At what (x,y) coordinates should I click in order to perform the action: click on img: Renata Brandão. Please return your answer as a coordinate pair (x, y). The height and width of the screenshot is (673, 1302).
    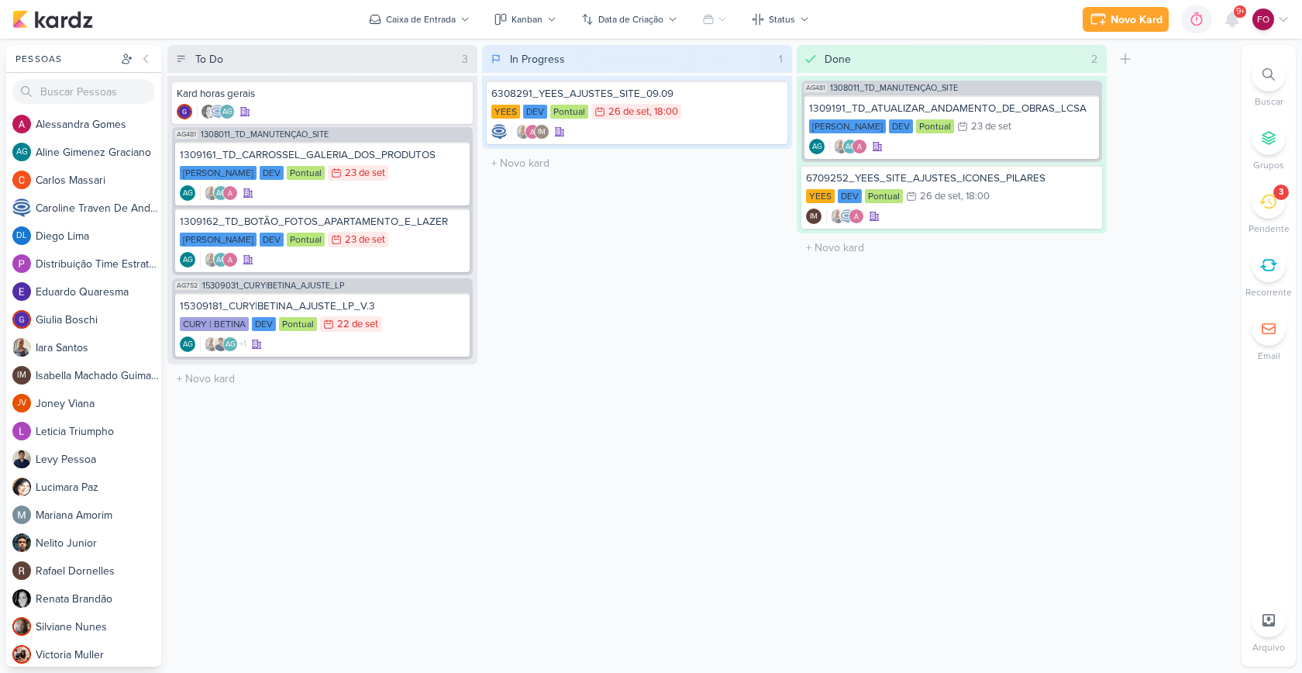
    Looking at the image, I should click on (209, 112).